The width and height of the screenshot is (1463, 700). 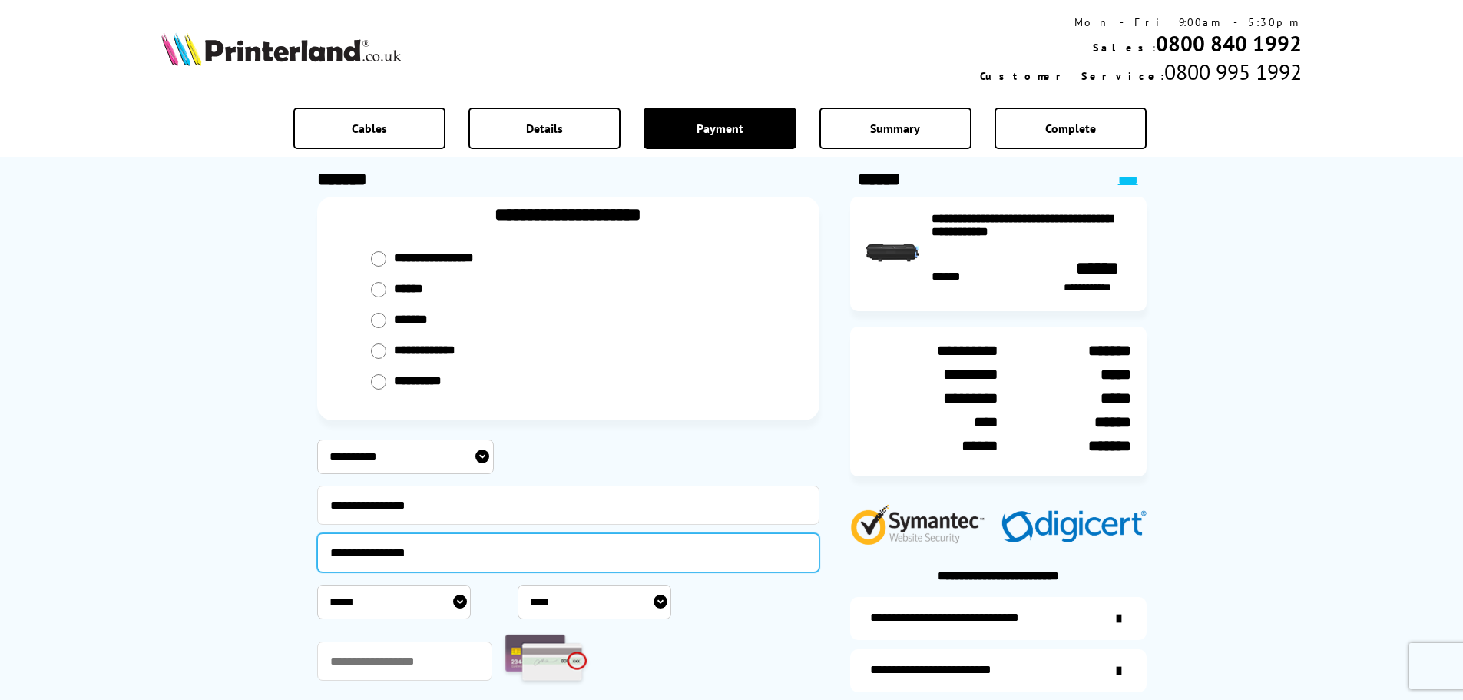 What do you see at coordinates (1140, 22) in the screenshot?
I see `div: Mon - Fri 9:00am - 5:30pm` at bounding box center [1140, 22].